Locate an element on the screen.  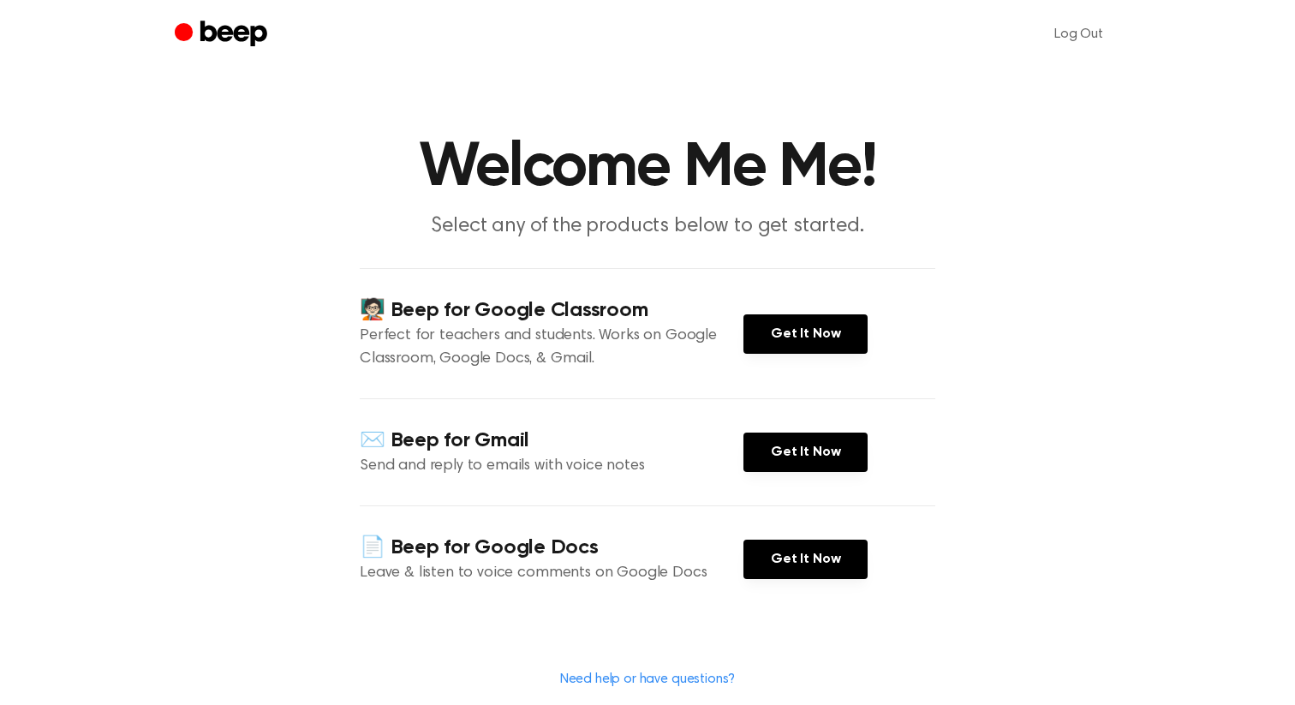
p: Send and reply to emails with voice notes is located at coordinates (552, 466).